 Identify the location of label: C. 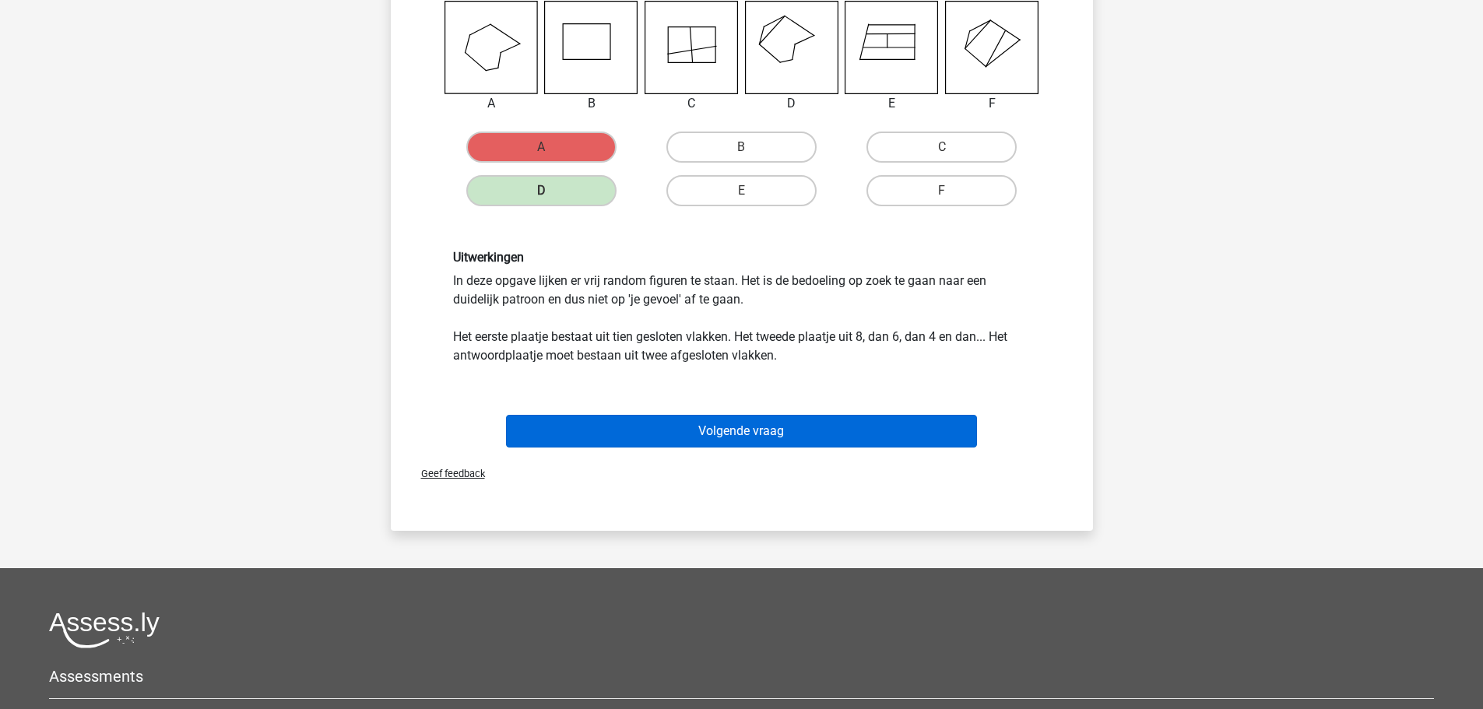
(941, 147).